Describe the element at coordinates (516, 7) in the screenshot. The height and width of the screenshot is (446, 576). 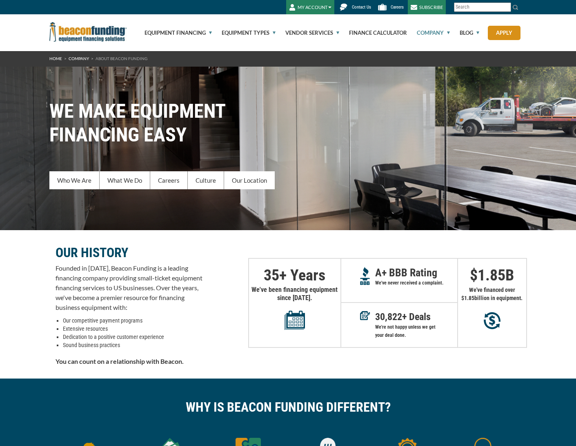
I see `img: Search` at that location.